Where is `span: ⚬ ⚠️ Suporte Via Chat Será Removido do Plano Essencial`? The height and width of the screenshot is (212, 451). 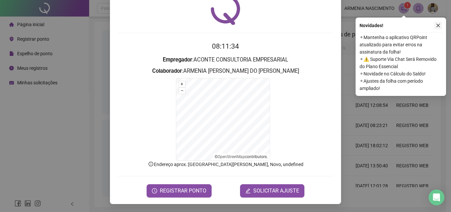 span: ⚬ ⚠️ Suporte Via Chat Será Removido do Plano Essencial is located at coordinates (401, 63).